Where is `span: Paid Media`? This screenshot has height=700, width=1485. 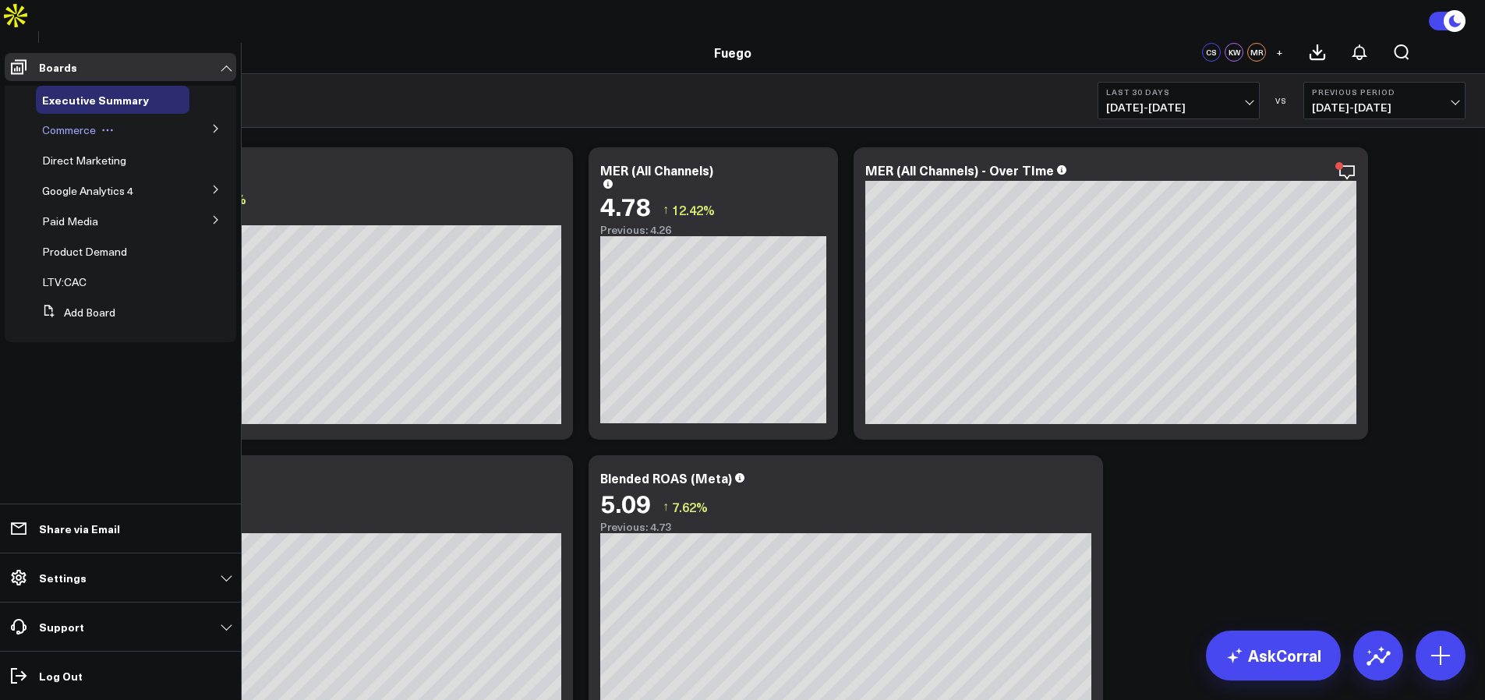 span: Paid Media is located at coordinates (70, 221).